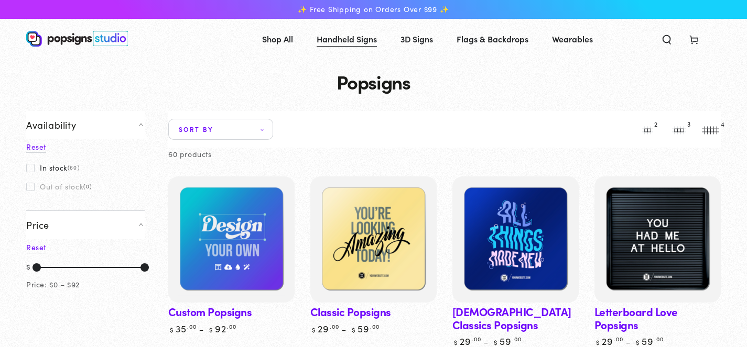  I want to click on div: Price: $0 – $92, so click(53, 285).